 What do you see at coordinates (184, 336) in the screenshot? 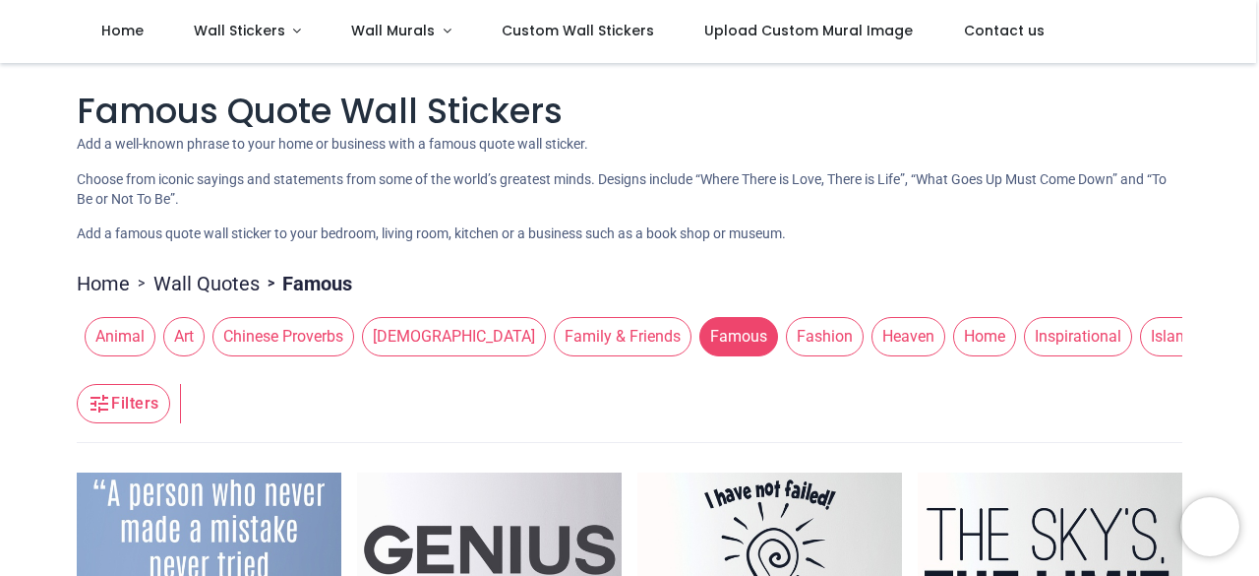
I see `span: Art` at bounding box center [184, 336].